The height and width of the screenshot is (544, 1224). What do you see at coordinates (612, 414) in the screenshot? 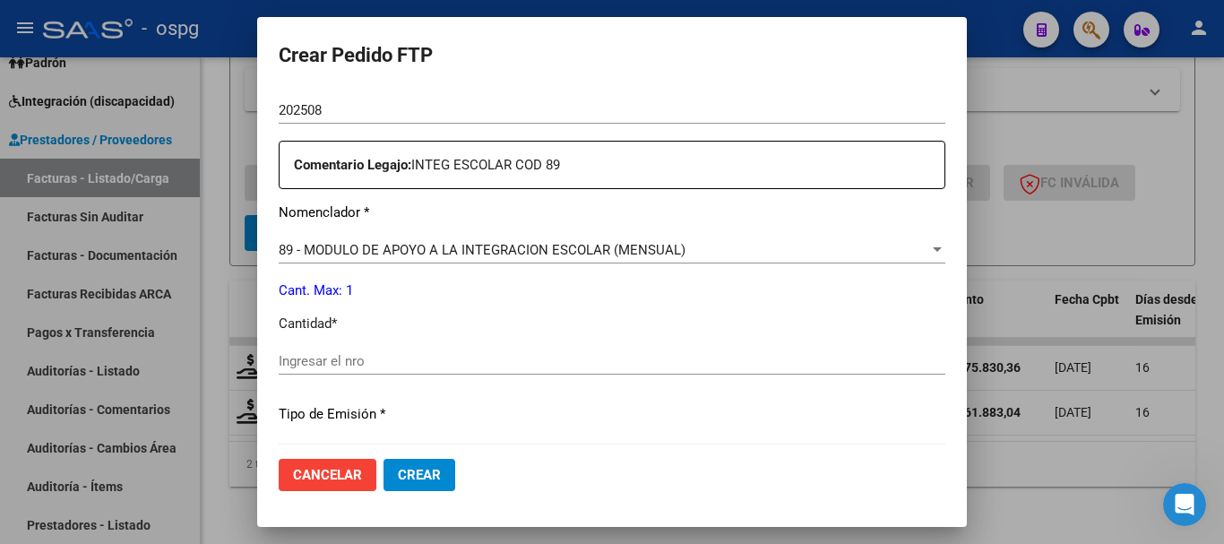
I see `p: Tipo de Emisión *` at bounding box center [612, 414].